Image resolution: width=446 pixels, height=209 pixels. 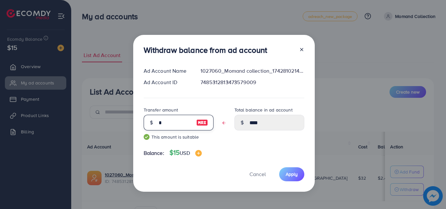 I want to click on button: Apply, so click(x=292, y=174).